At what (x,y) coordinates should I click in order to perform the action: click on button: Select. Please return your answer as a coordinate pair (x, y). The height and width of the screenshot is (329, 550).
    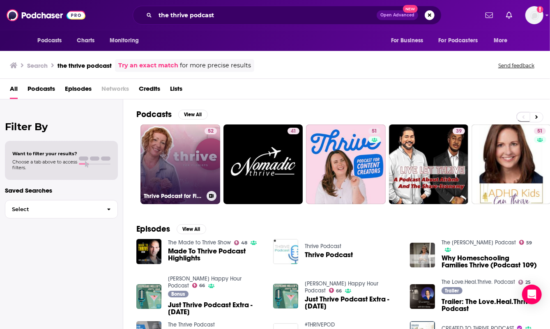
    Looking at the image, I should click on (61, 209).